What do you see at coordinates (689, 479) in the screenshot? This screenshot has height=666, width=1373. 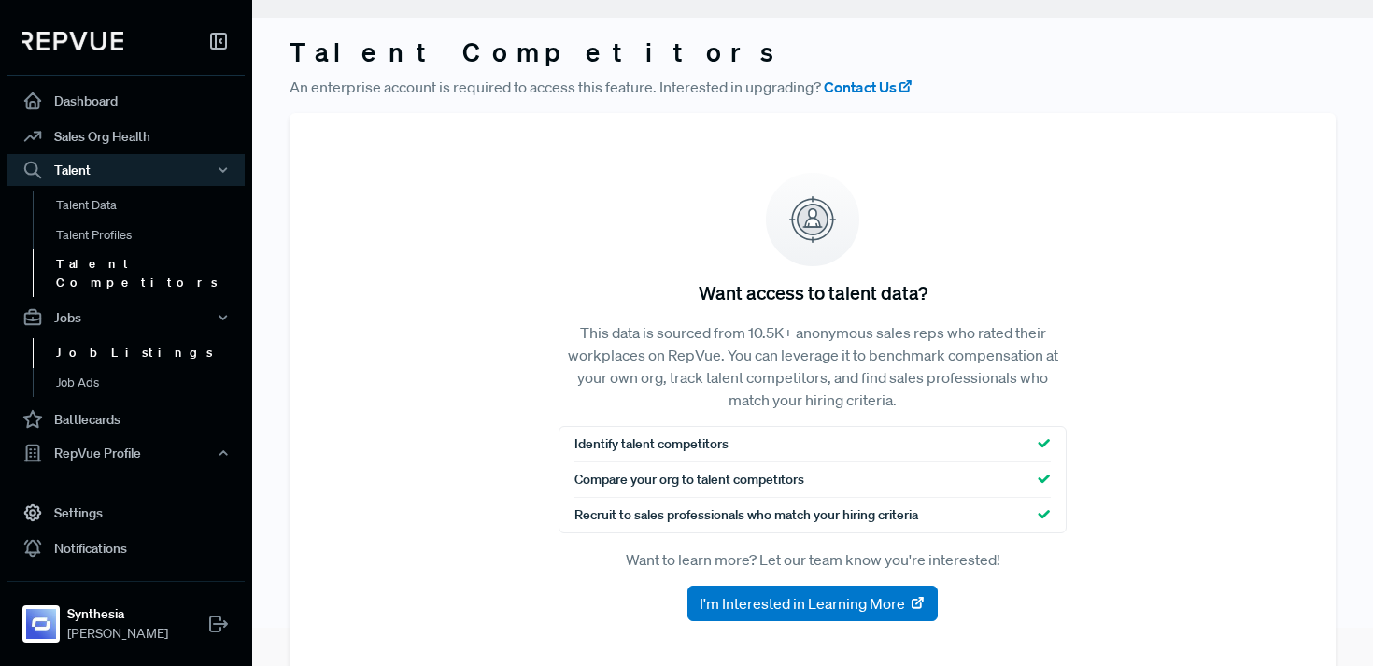 I see `span: Compare your org to talent competitors` at bounding box center [689, 479].